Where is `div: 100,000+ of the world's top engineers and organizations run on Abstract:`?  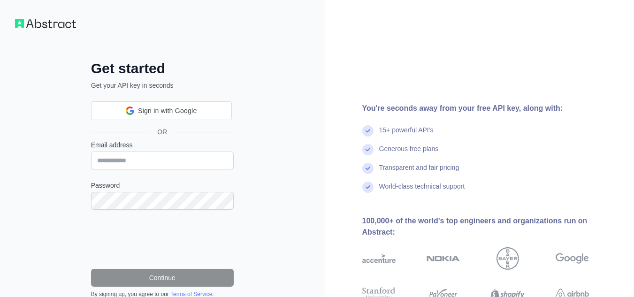 div: 100,000+ of the world's top engineers and organizations run on Abstract: is located at coordinates (490, 226).